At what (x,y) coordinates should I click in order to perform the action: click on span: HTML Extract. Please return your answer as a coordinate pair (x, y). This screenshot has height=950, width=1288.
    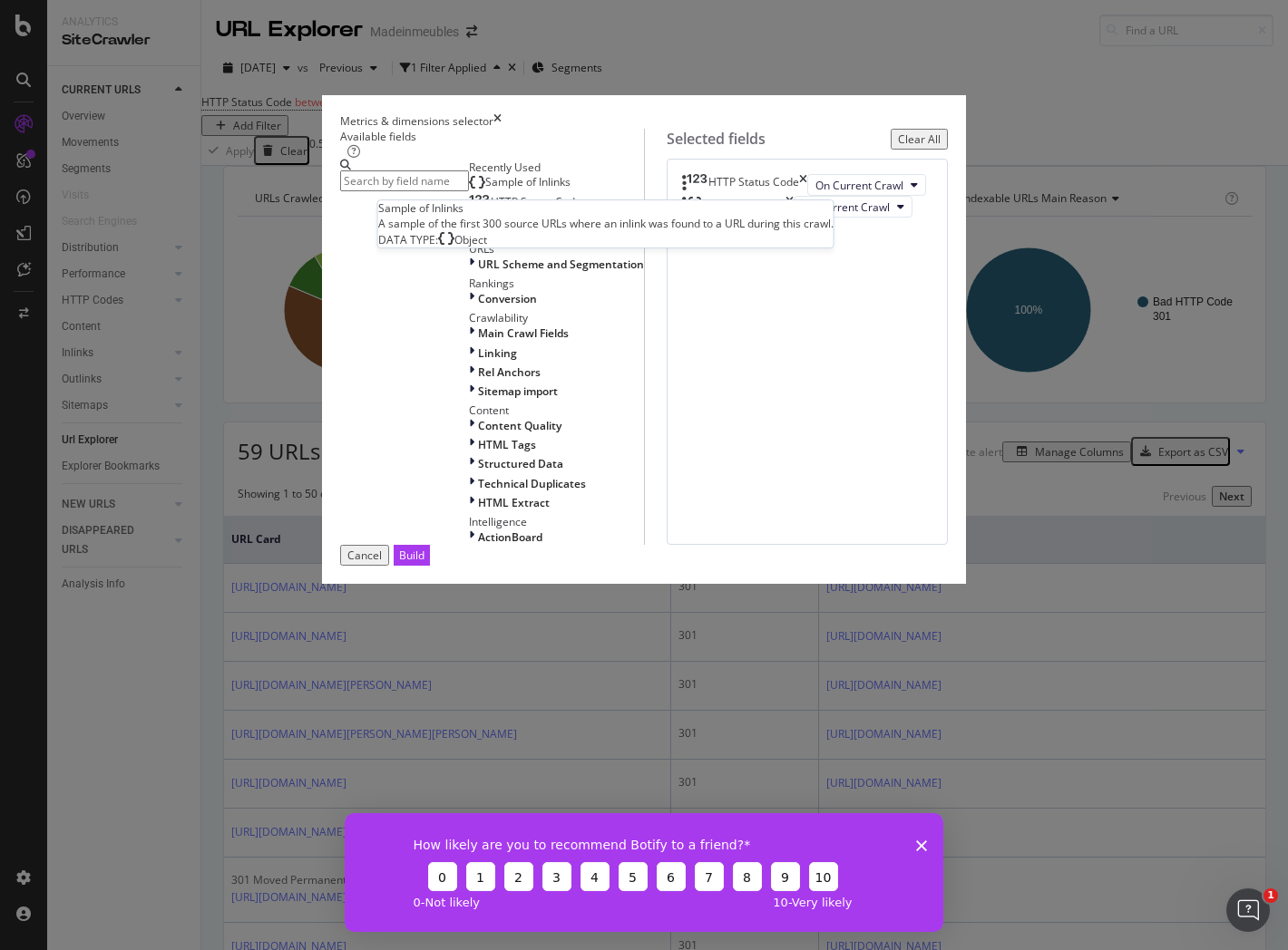
    Looking at the image, I should click on (513, 502).